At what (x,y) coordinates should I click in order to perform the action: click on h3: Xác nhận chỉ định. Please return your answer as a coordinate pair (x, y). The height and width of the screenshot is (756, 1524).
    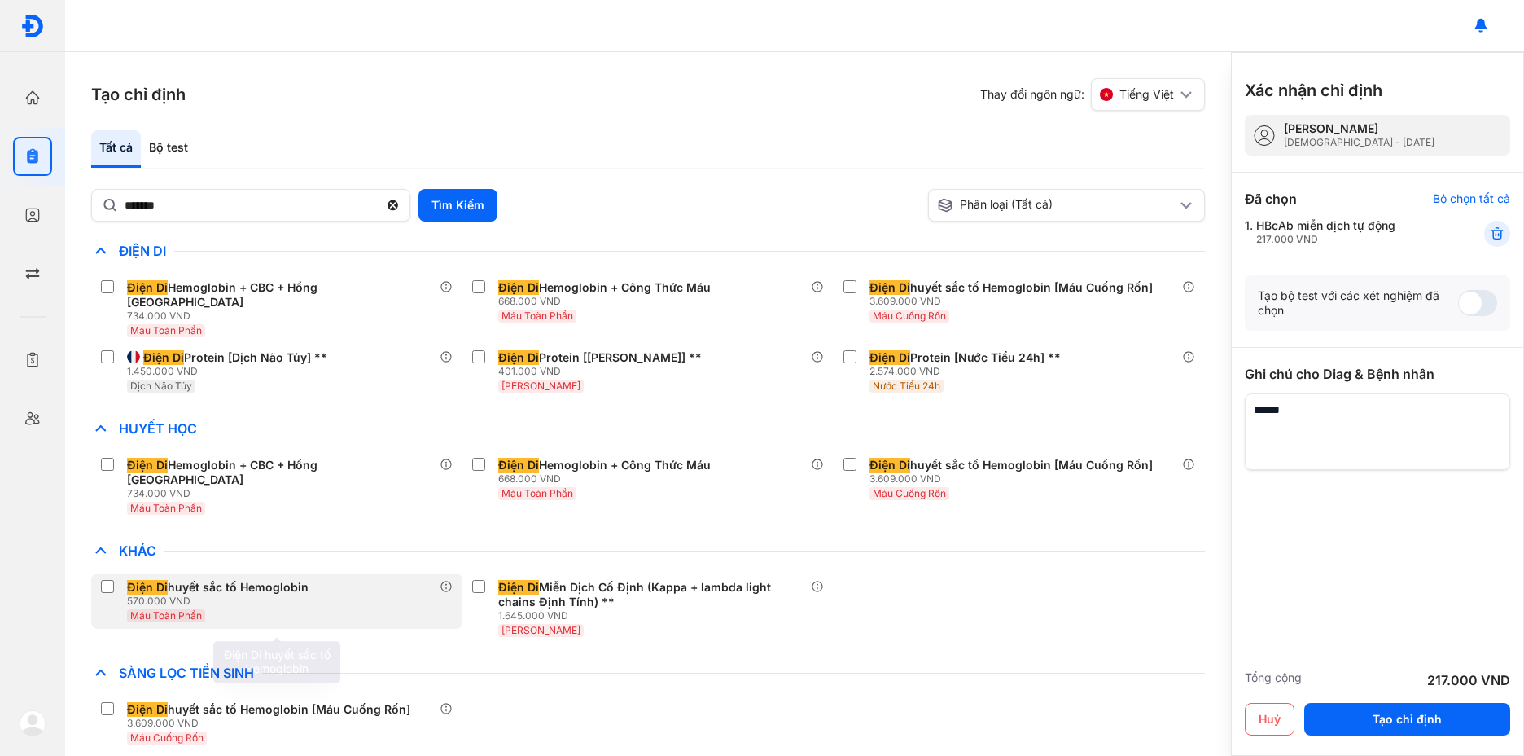
    Looking at the image, I should click on (1314, 90).